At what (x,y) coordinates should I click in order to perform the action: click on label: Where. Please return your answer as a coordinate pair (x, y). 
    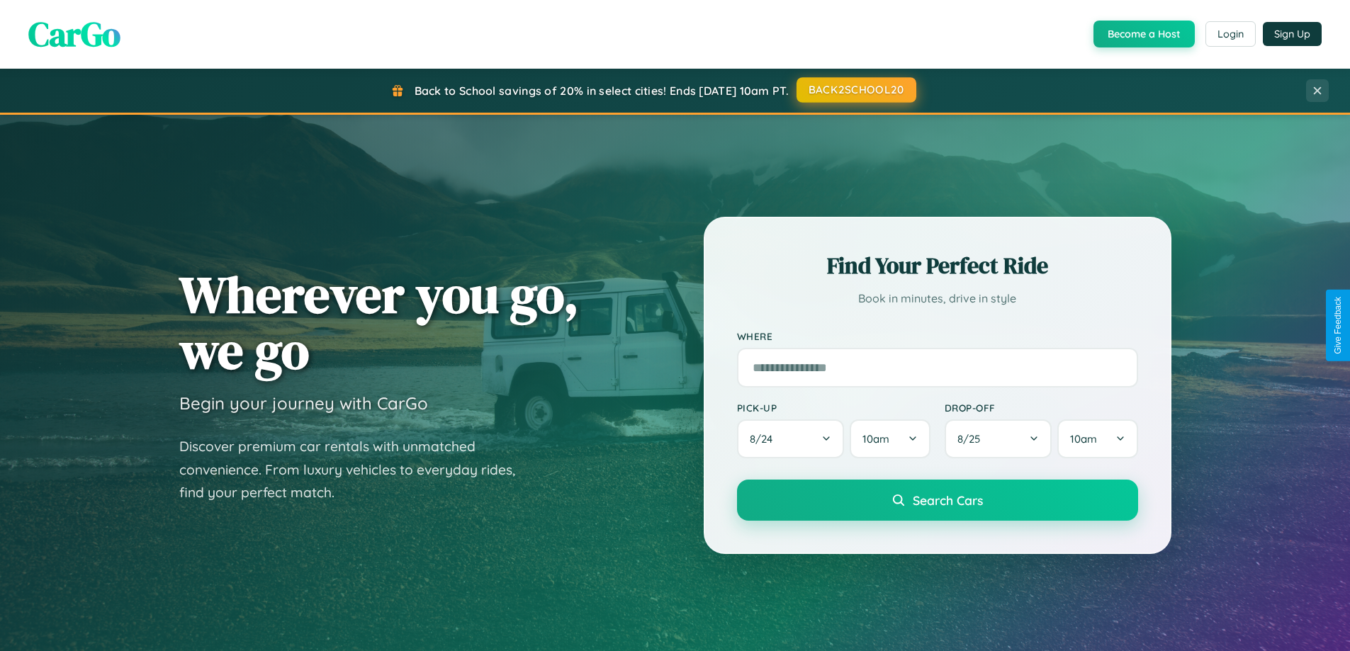
    Looking at the image, I should click on (938, 336).